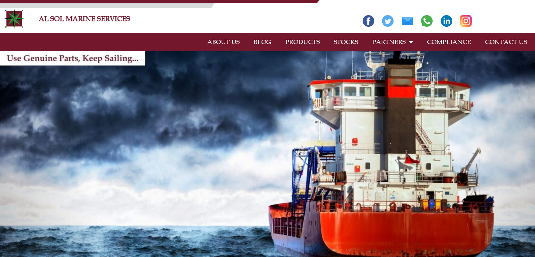 The height and width of the screenshot is (257, 535). Describe the element at coordinates (302, 42) in the screenshot. I see `a: PRODUCTS` at that location.